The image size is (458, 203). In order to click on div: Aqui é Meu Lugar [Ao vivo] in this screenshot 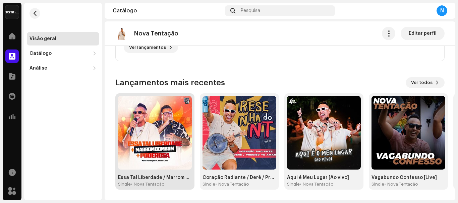, I will do `click(324, 178)`.